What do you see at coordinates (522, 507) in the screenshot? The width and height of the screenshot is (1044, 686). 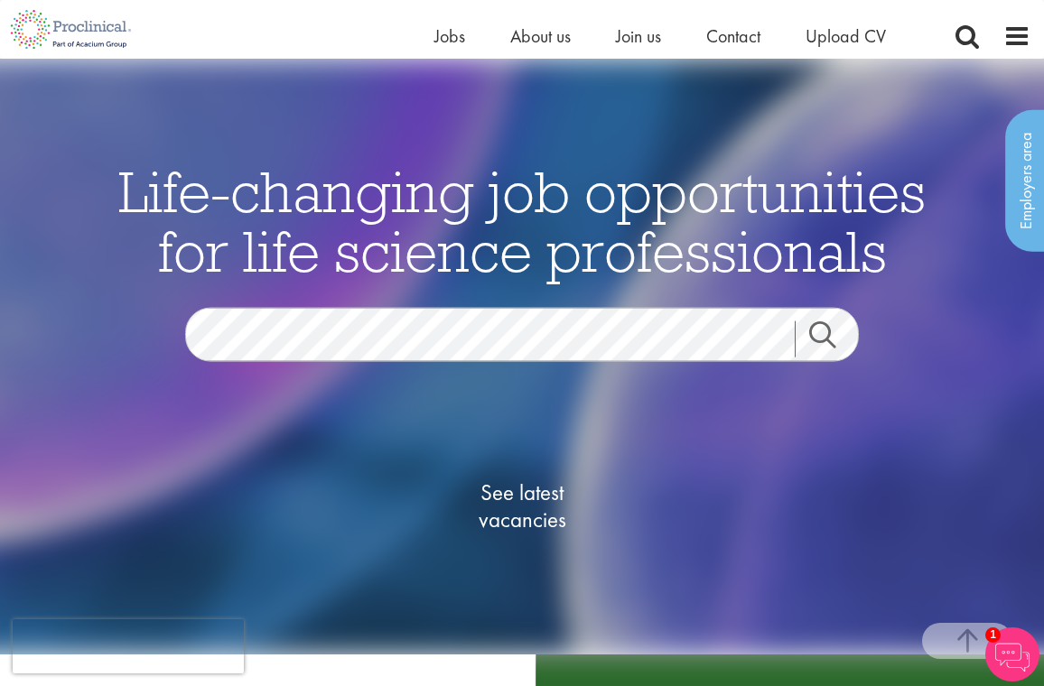 I see `a: See latestvacancies` at bounding box center [522, 507].